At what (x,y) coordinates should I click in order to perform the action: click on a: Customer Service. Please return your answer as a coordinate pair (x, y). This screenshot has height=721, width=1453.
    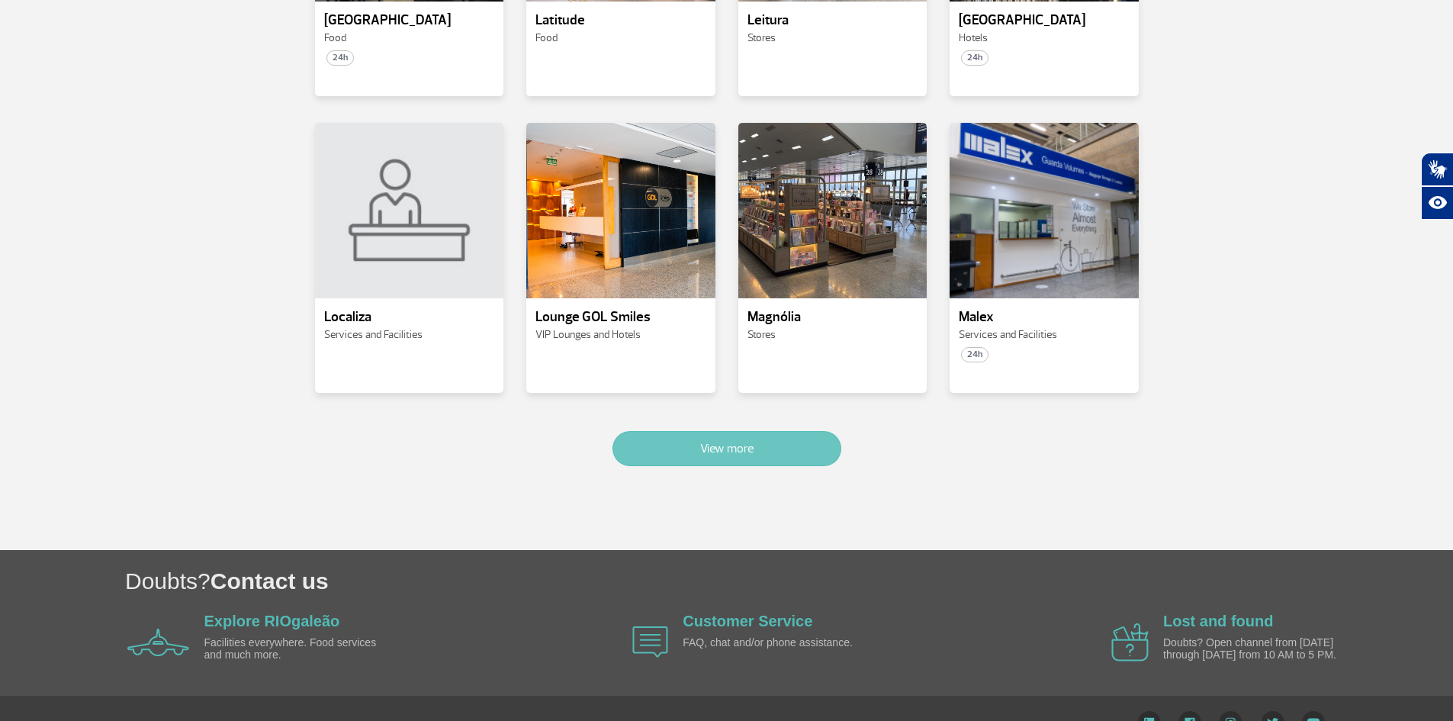
    Looking at the image, I should click on (747, 621).